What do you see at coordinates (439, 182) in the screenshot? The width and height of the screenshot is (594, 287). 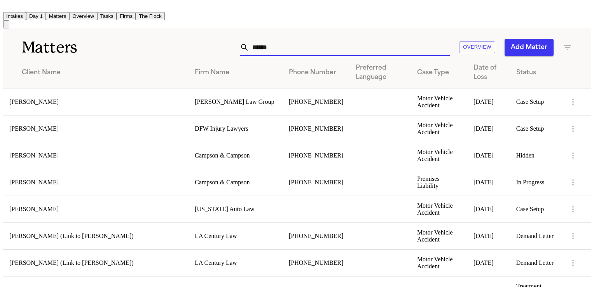 I see `td: Premises Liability` at bounding box center [439, 182].